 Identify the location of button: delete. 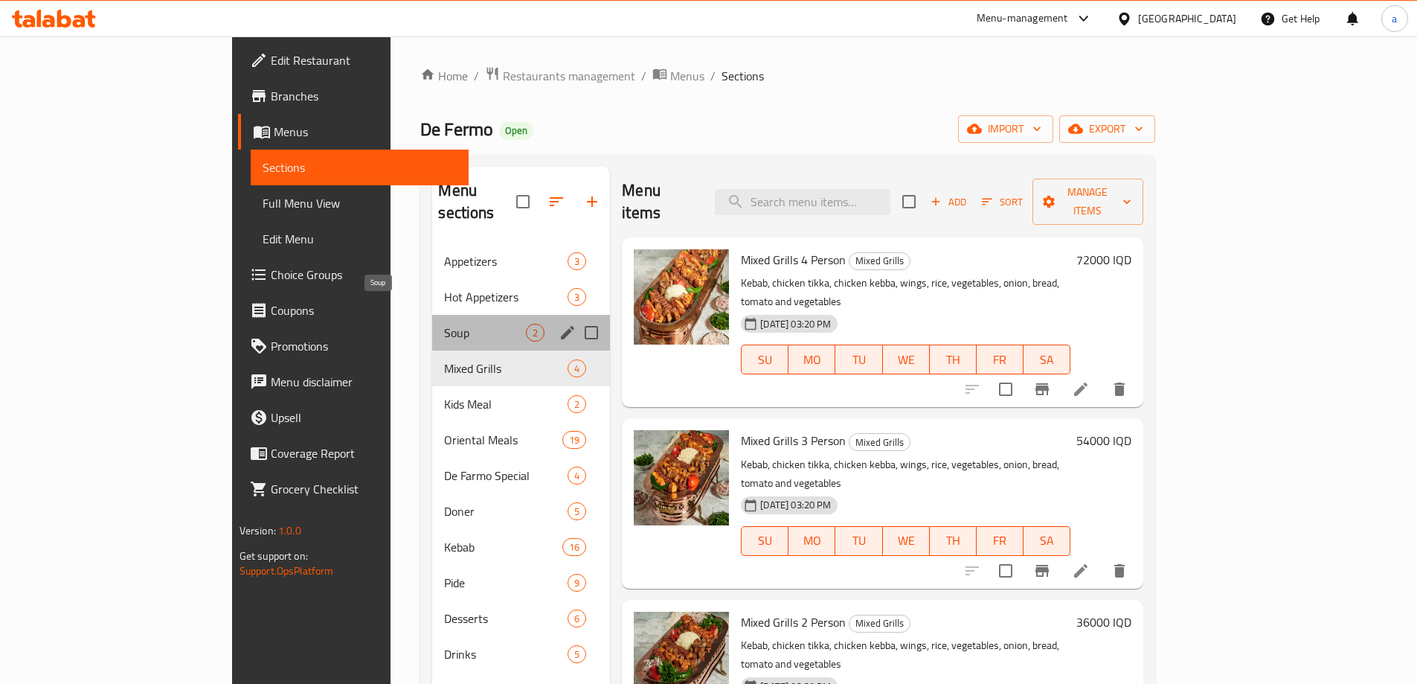
(1119, 389).